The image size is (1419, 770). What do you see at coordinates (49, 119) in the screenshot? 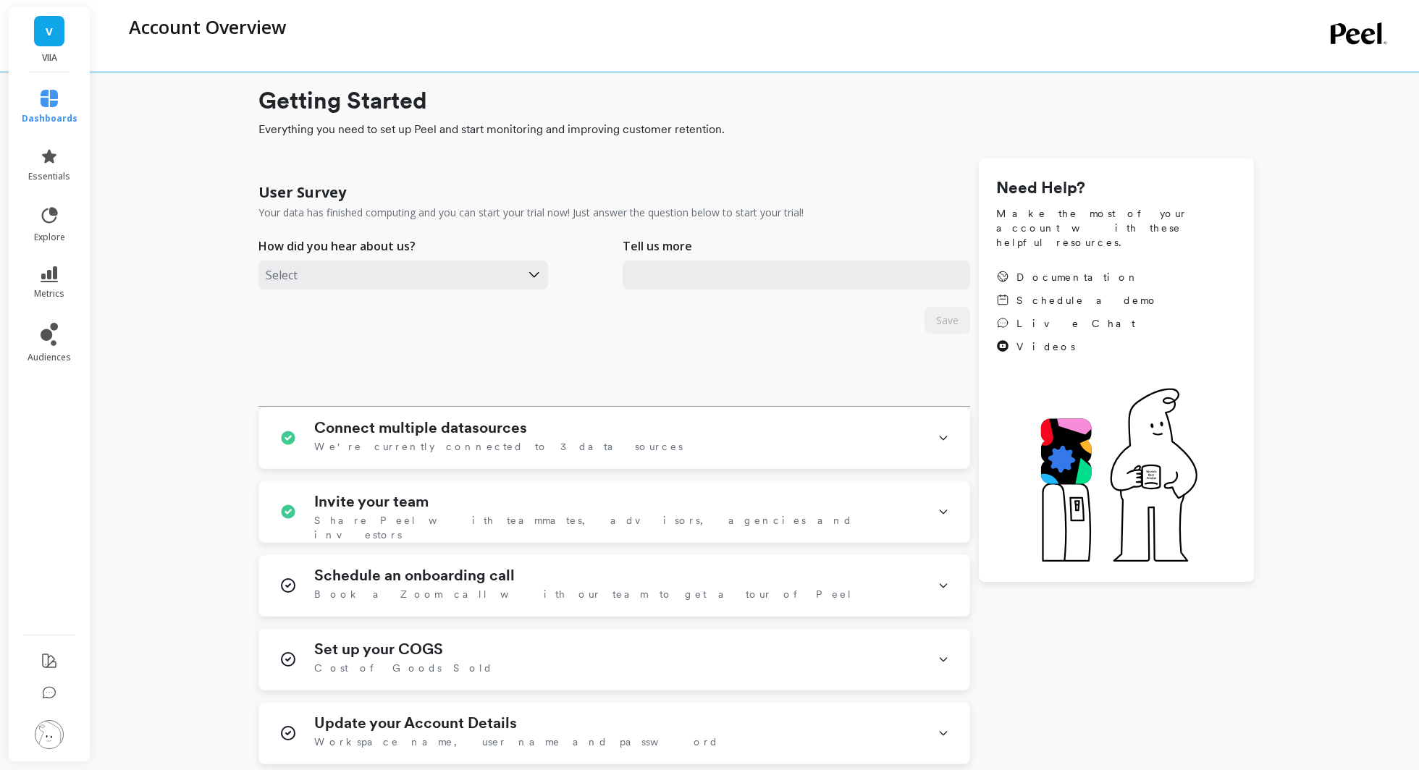
I see `span: dashboards` at bounding box center [49, 119].